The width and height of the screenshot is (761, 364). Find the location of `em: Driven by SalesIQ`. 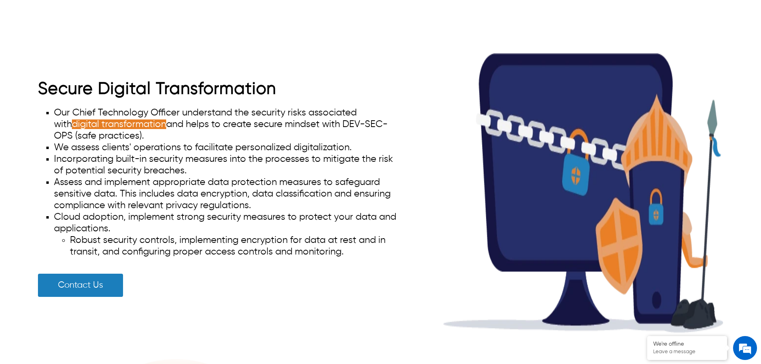

em: Driven by SalesIQ is located at coordinates (82, 212).